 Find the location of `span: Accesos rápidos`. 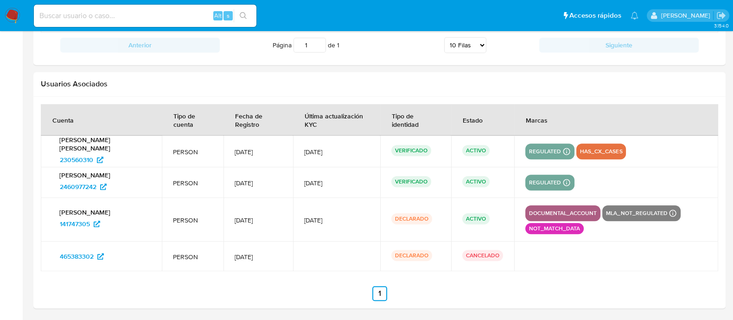

span: Accesos rápidos is located at coordinates (596, 15).